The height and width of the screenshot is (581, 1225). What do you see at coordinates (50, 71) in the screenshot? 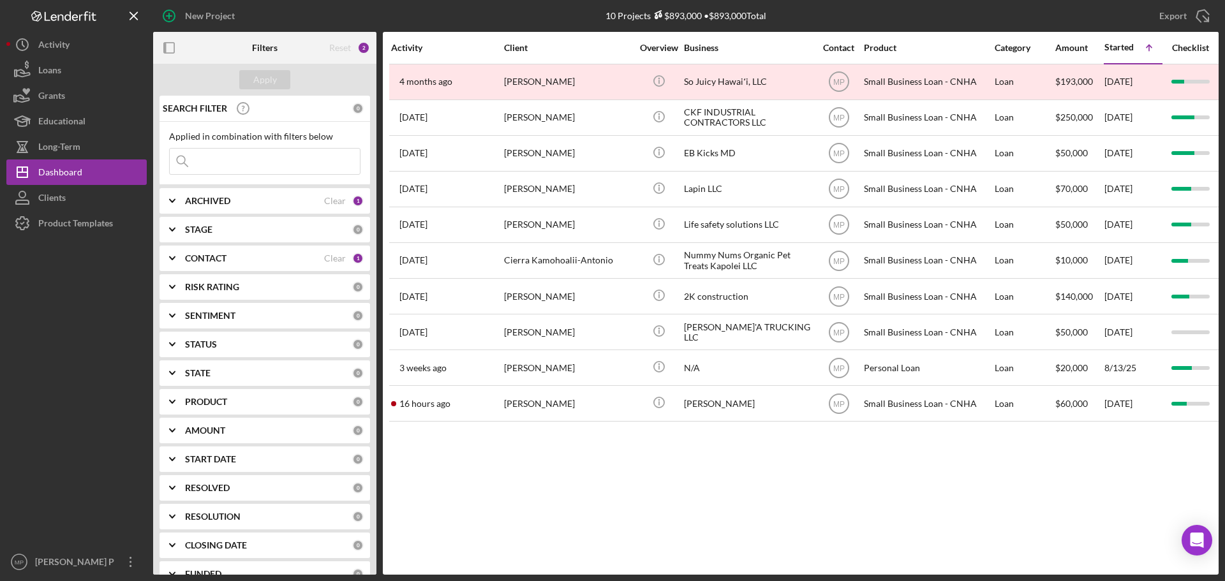
I see `div: Loans` at bounding box center [50, 71].